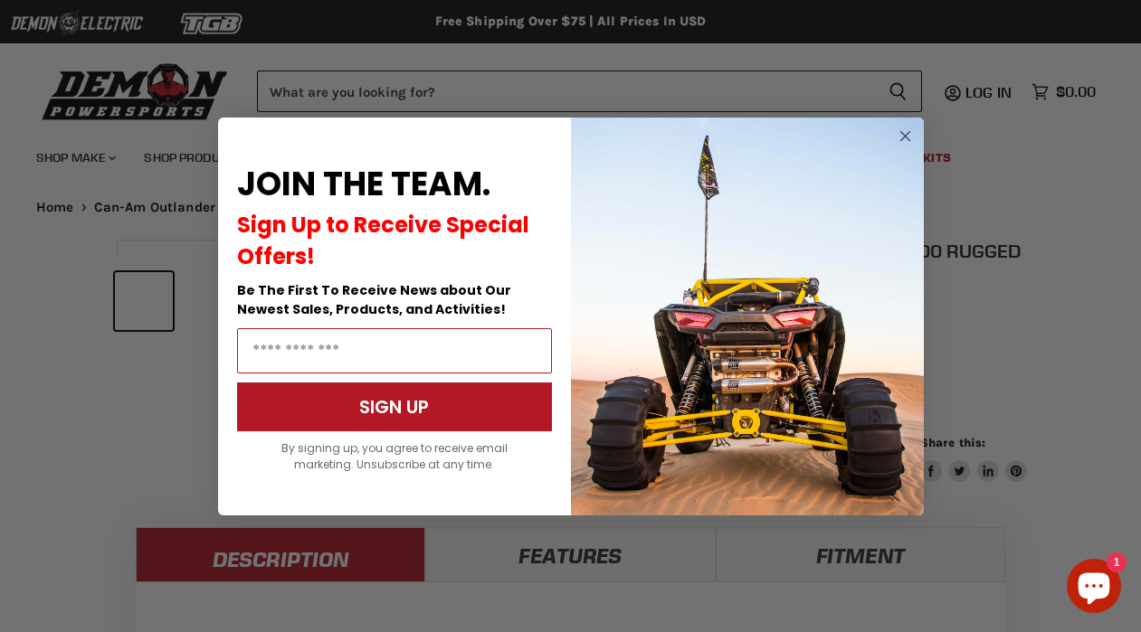 The width and height of the screenshot is (1141, 632). Describe the element at coordinates (747, 317) in the screenshot. I see `img: a9095488-b6e7-41ba-879d-588abfab540b.jpeg` at that location.